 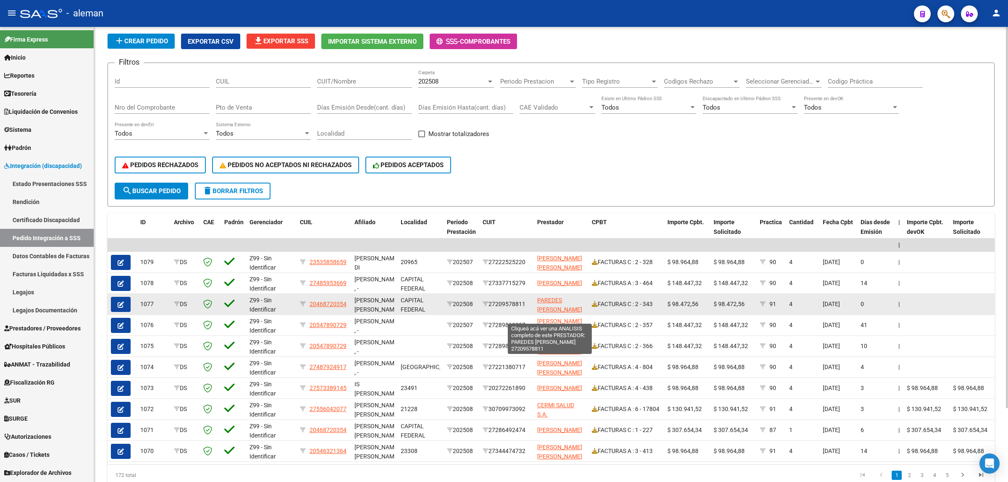 I want to click on datatable-header-cell: Importe Cpbt., so click(x=687, y=232).